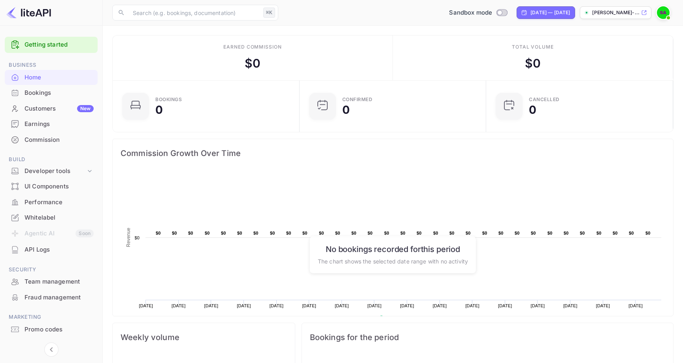  I want to click on div: Developer tools, so click(51, 171).